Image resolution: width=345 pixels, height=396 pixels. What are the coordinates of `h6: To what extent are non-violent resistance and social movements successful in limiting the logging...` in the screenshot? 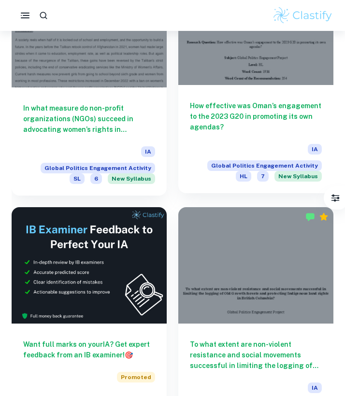 It's located at (255, 355).